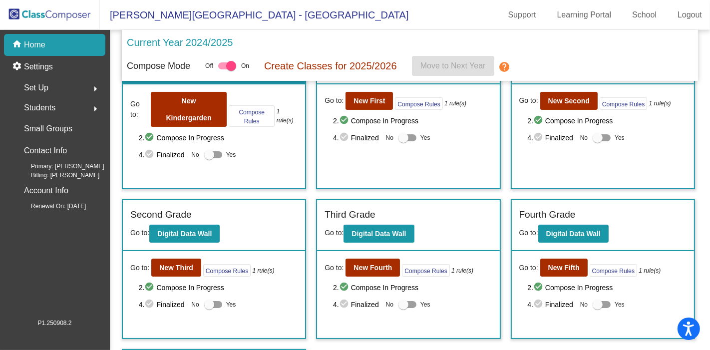  I want to click on p: Small Groups, so click(48, 129).